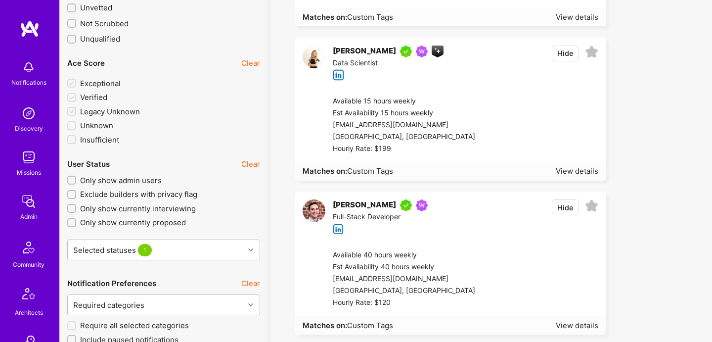  I want to click on img: A.I. guild, so click(438, 51).